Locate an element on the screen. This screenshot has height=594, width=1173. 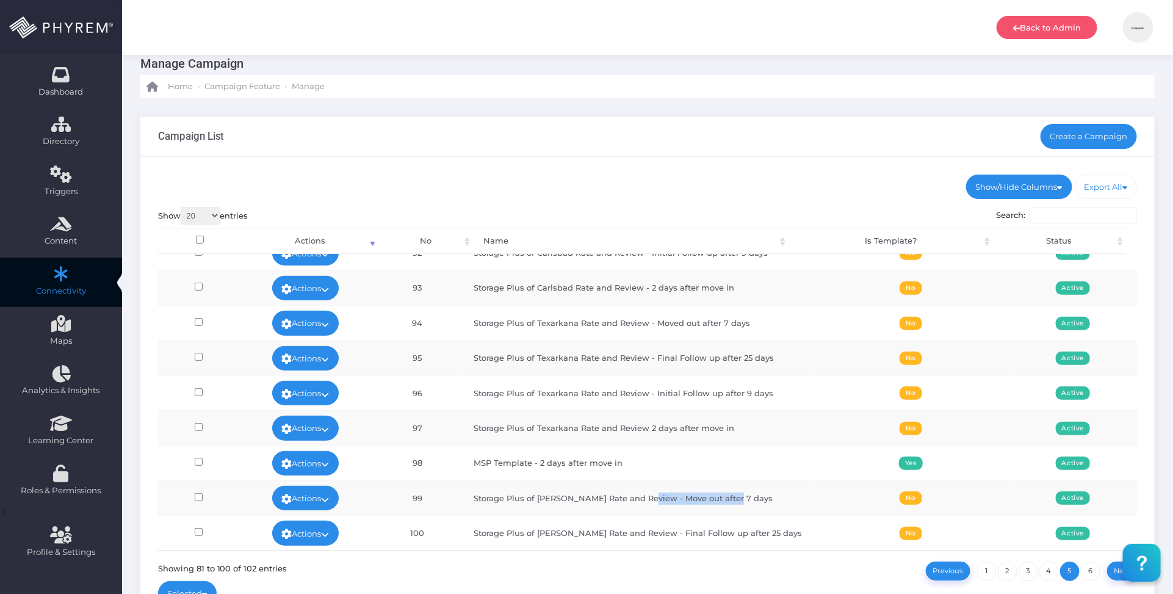
a: 4 is located at coordinates (1049, 571).